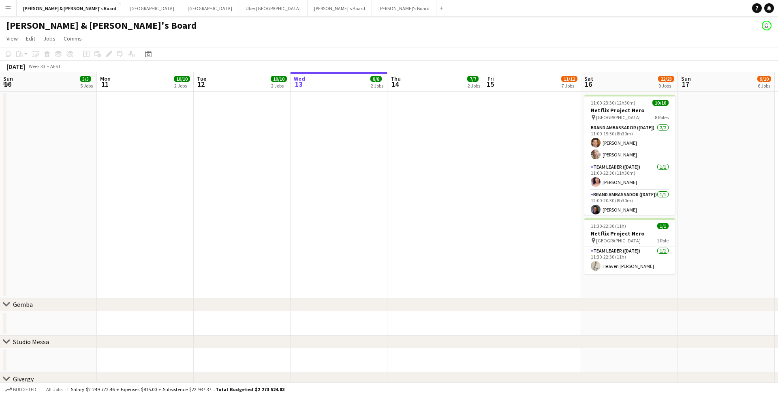  Describe the element at coordinates (21, 390) in the screenshot. I see `button: Budgeted` at that location.